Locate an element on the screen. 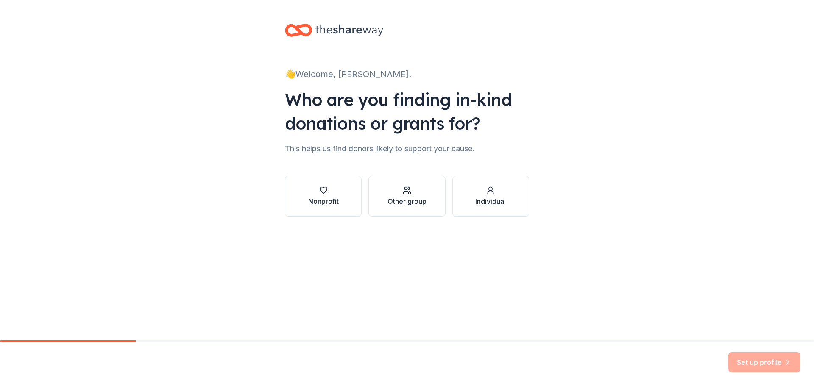 The image size is (814, 386). button: Other group is located at coordinates (407, 196).